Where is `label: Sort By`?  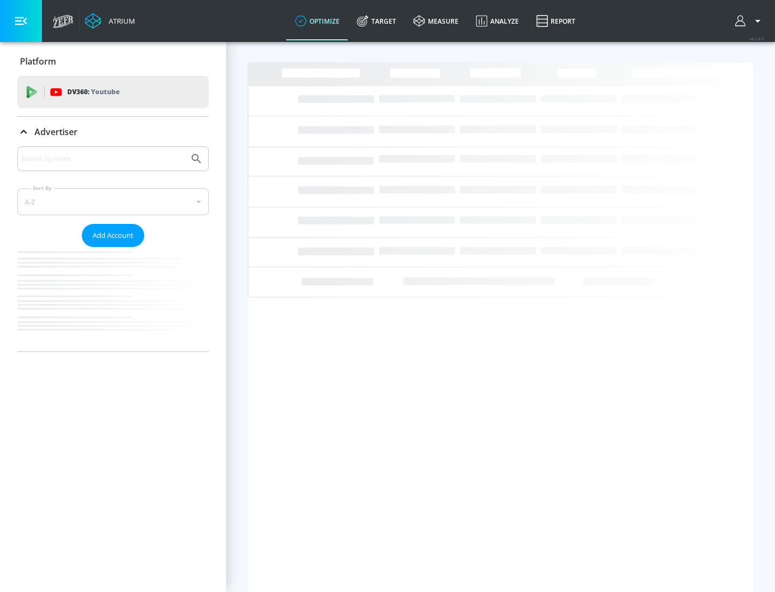 label: Sort By is located at coordinates (42, 188).